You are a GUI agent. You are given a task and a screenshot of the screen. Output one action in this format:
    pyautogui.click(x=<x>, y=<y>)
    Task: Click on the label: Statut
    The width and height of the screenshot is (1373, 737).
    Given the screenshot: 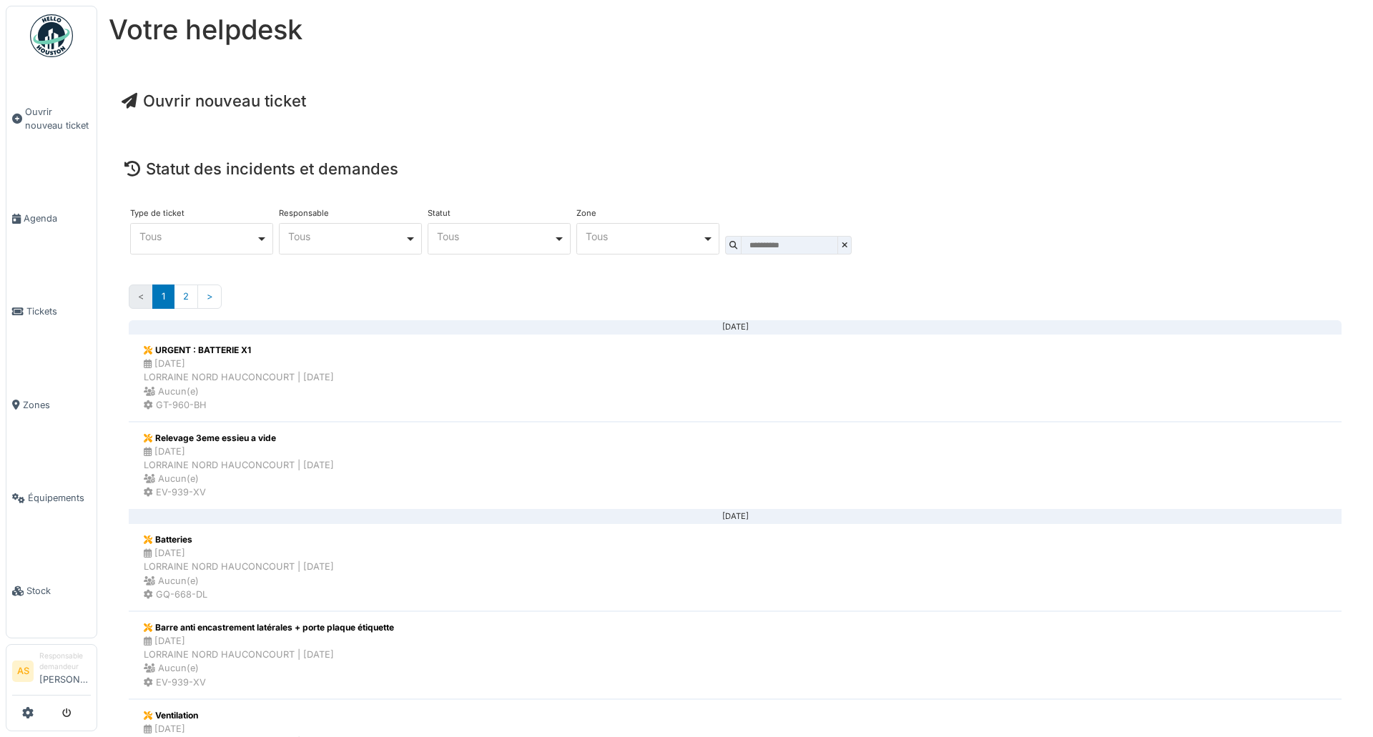 What is the action you would take?
    pyautogui.click(x=439, y=213)
    